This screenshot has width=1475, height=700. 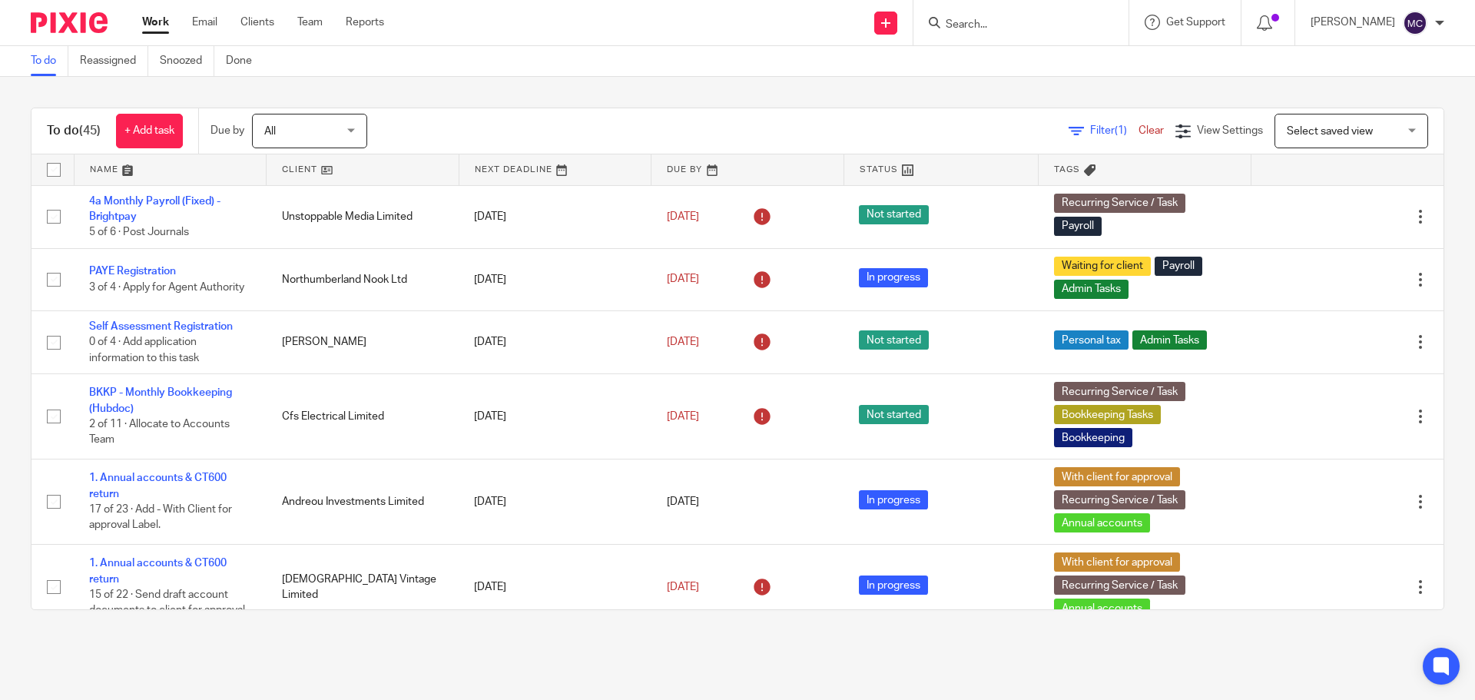 I want to click on a: Snoozed, so click(x=187, y=61).